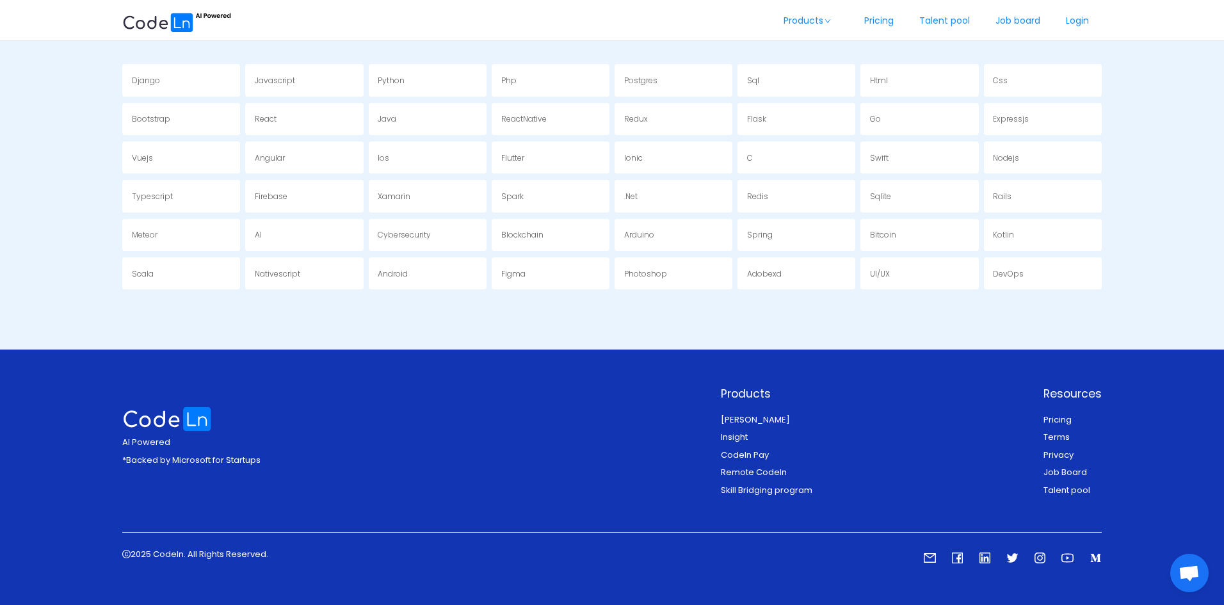 This screenshot has width=1224, height=605. I want to click on span: DevOps, so click(1008, 273).